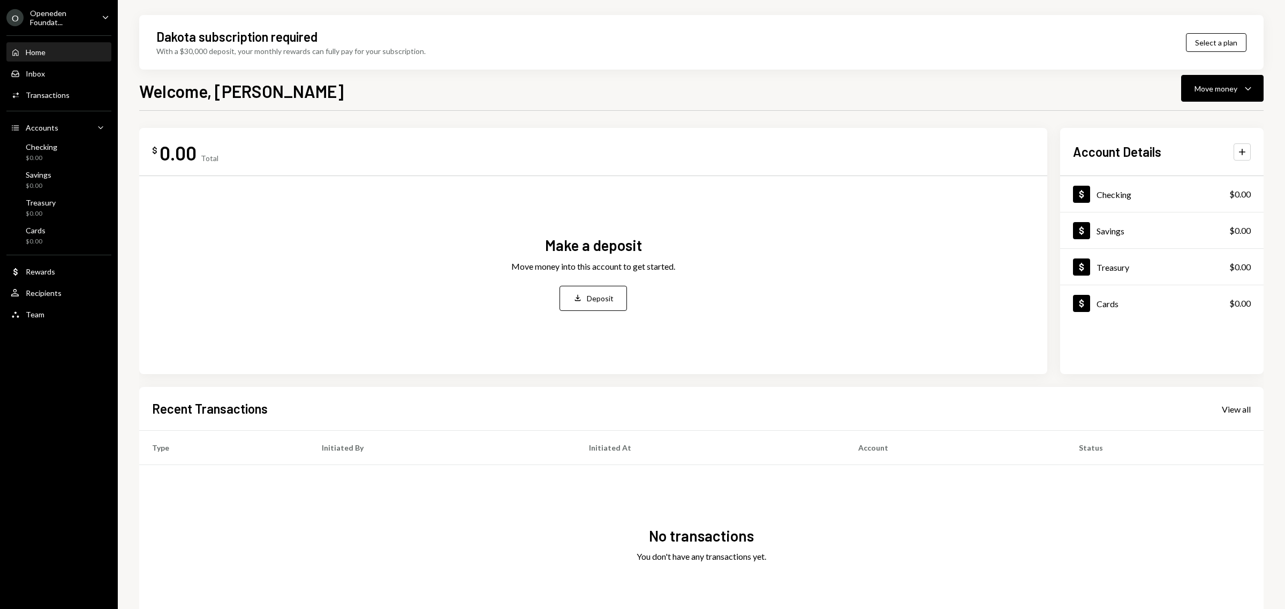  I want to click on div: Home, so click(35, 52).